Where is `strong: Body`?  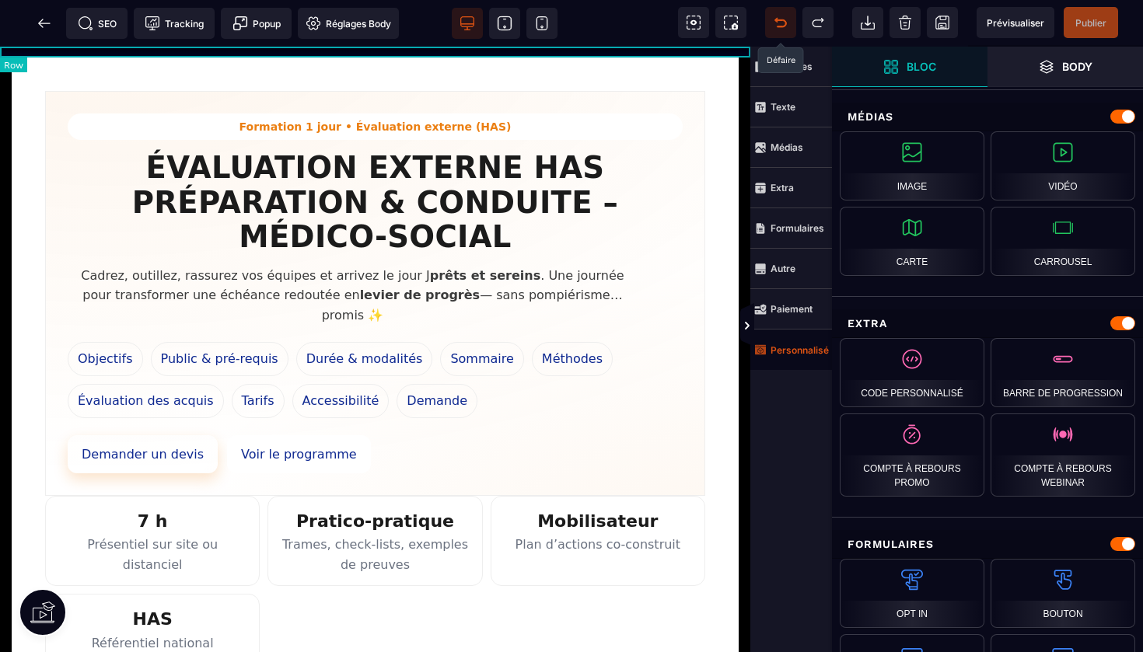 strong: Body is located at coordinates (1077, 66).